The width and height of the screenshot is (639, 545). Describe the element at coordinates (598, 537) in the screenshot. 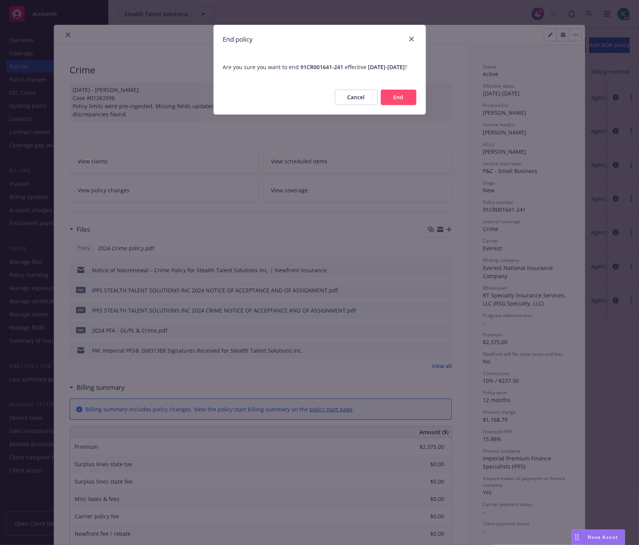

I see `button: Nova Assist` at that location.